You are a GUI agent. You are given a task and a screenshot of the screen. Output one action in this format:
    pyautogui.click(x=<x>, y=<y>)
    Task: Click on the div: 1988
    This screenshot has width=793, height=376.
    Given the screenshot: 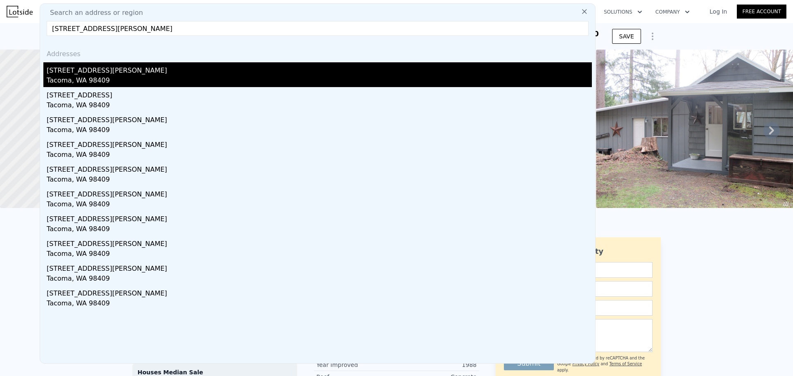 What is the action you would take?
    pyautogui.click(x=437, y=365)
    